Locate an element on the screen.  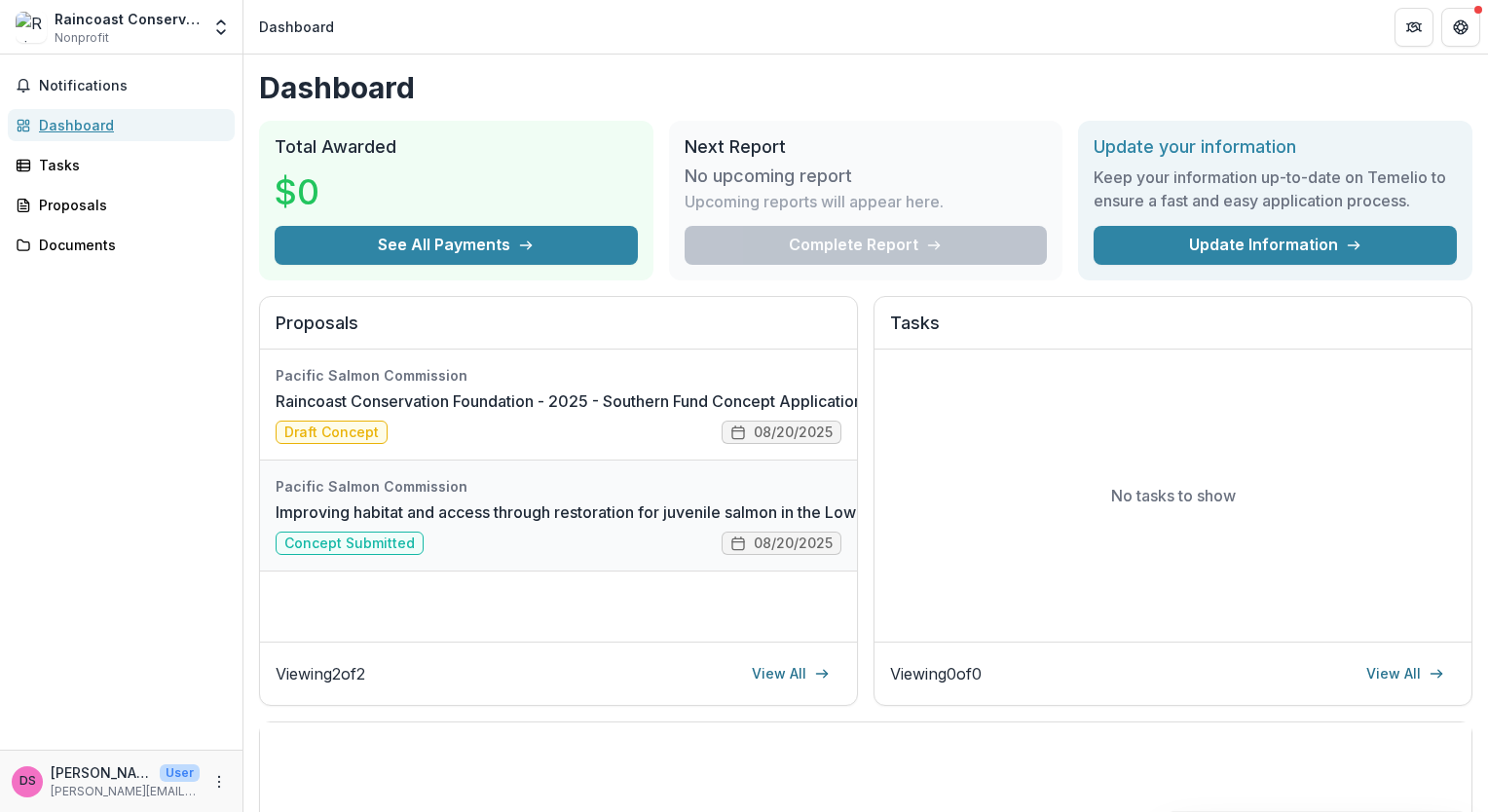
button: Notifications is located at coordinates (121, 86).